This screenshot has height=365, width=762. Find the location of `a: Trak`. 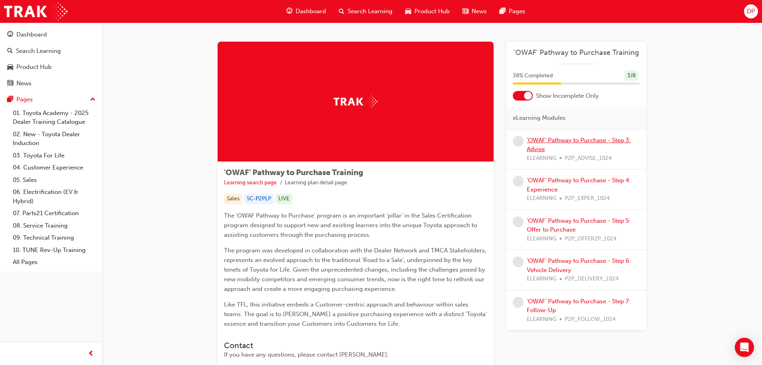

a: Trak is located at coordinates (36, 11).